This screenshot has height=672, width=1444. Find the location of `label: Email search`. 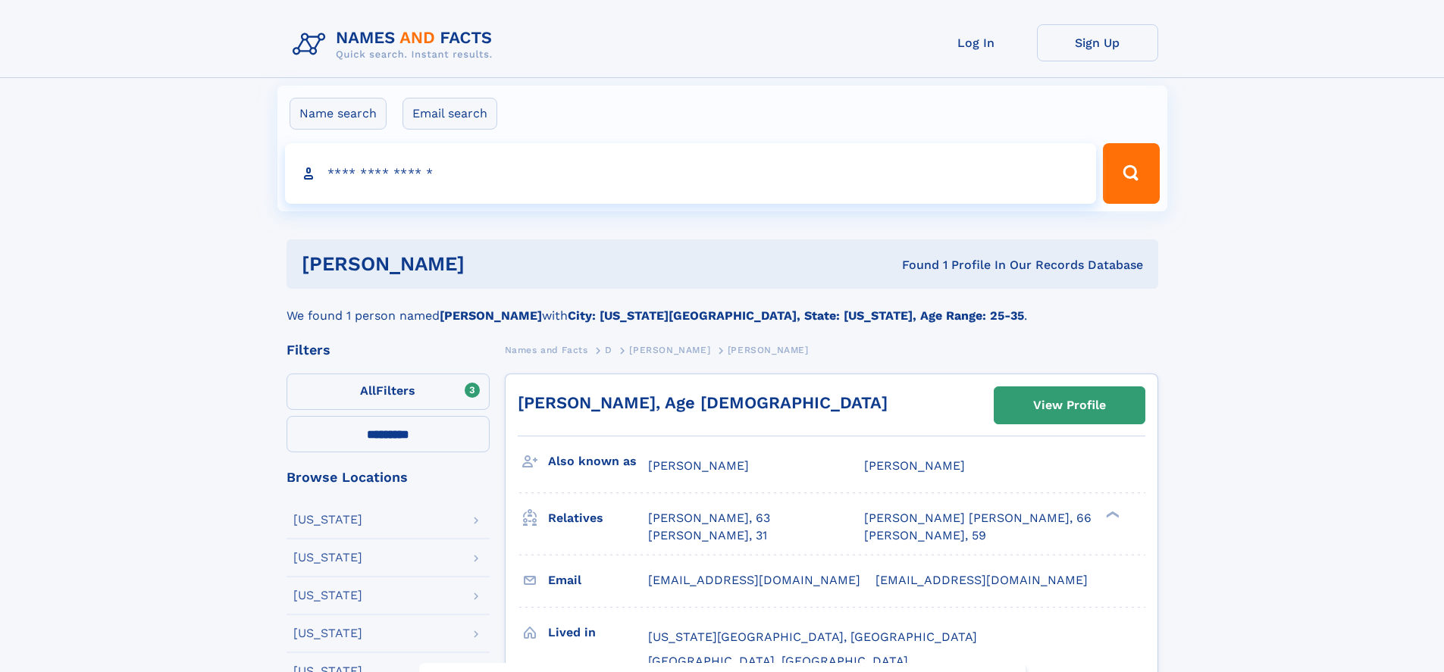

label: Email search is located at coordinates (450, 114).